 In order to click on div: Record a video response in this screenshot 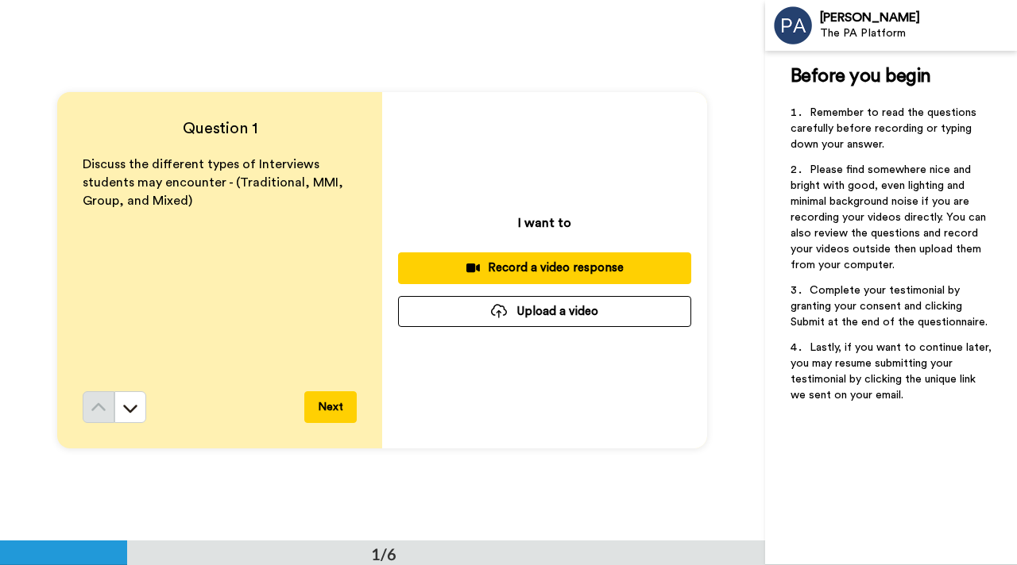, I will do `click(544, 268)`.